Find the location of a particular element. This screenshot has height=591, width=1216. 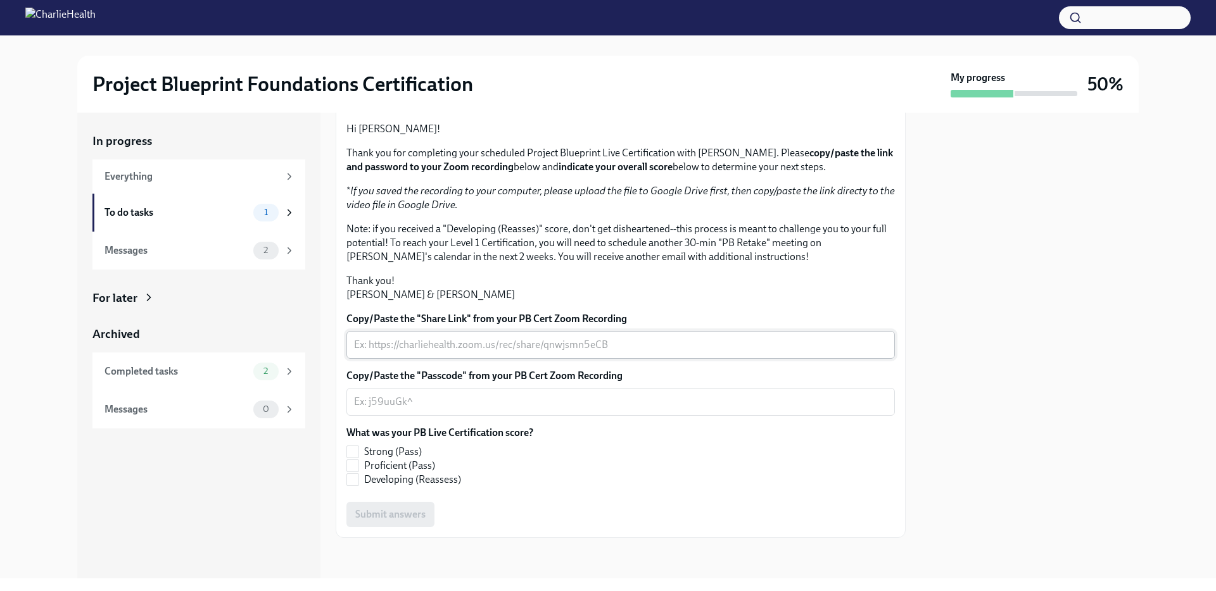

a: In progress is located at coordinates (199, 141).